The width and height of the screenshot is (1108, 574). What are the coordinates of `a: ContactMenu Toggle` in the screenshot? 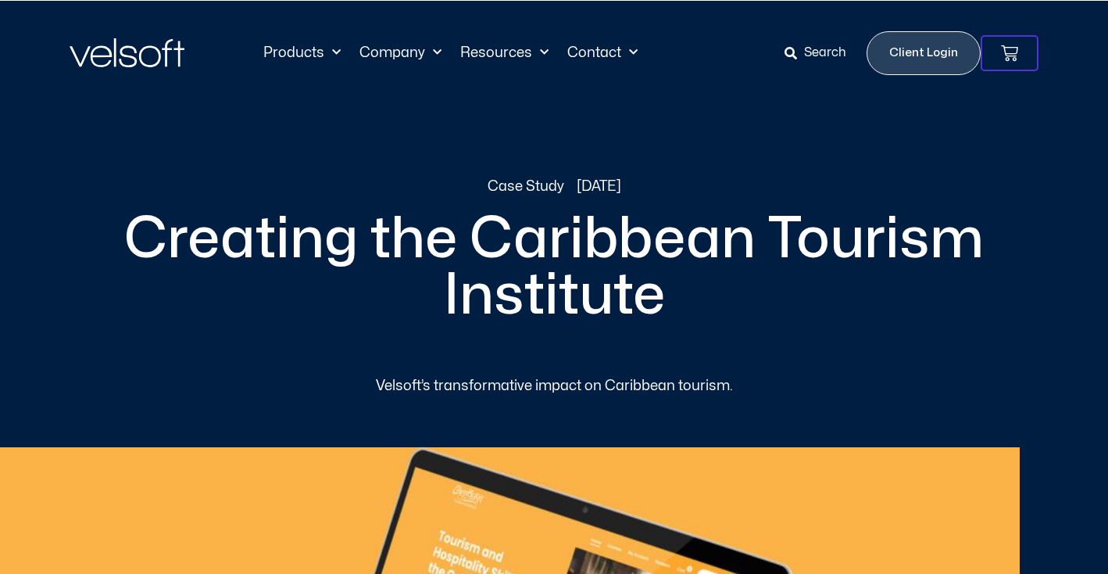 It's located at (602, 53).